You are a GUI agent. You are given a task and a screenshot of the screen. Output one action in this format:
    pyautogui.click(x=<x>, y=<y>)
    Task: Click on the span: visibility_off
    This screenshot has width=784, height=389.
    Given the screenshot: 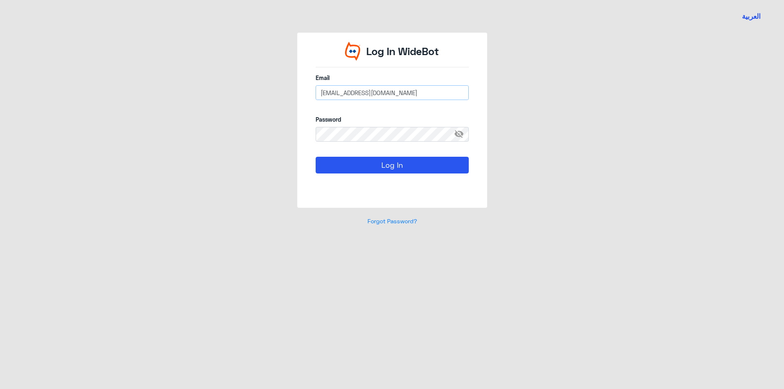 What is the action you would take?
    pyautogui.click(x=461, y=134)
    